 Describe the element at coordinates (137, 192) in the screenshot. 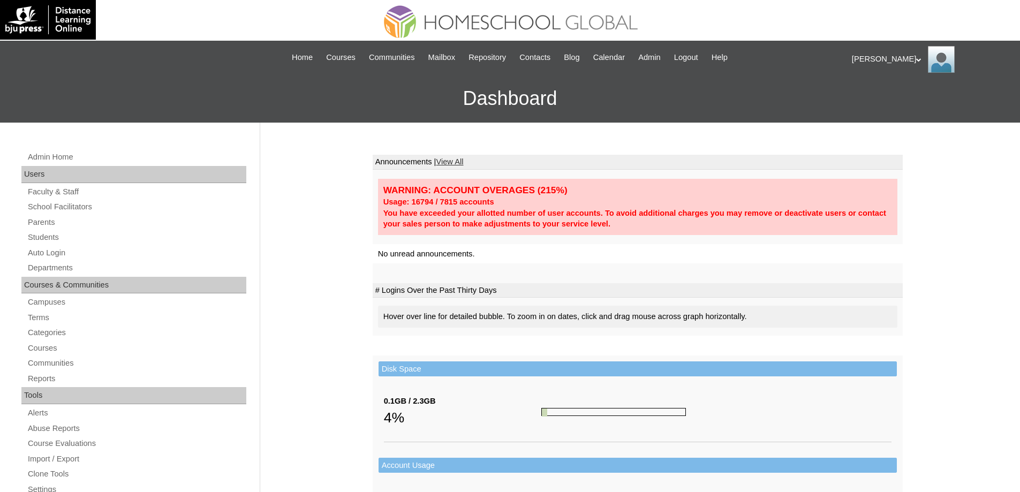

I see `a: Faculty & Staff` at that location.